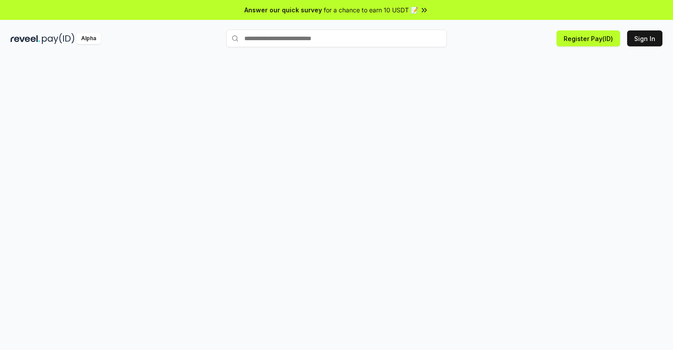 This screenshot has width=673, height=350. What do you see at coordinates (58, 38) in the screenshot?
I see `img: pay_id` at bounding box center [58, 38].